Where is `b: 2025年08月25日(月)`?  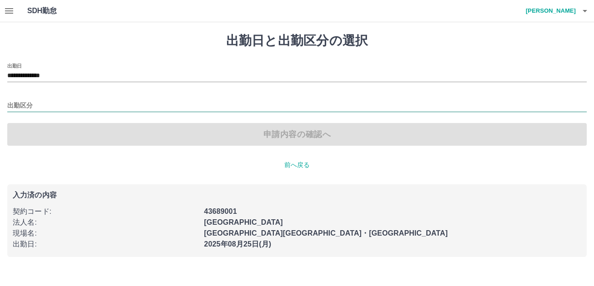 b: 2025年08月25日(月) is located at coordinates (238, 244).